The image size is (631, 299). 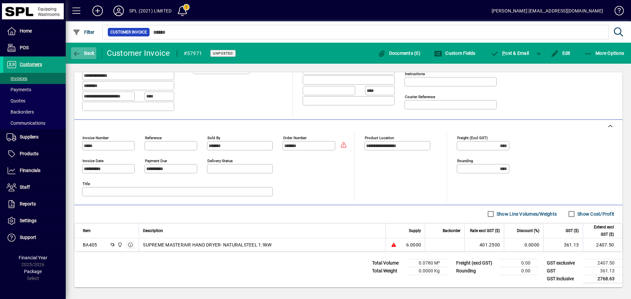 What do you see at coordinates (26, 123) in the screenshot?
I see `span: Communications` at bounding box center [26, 123].